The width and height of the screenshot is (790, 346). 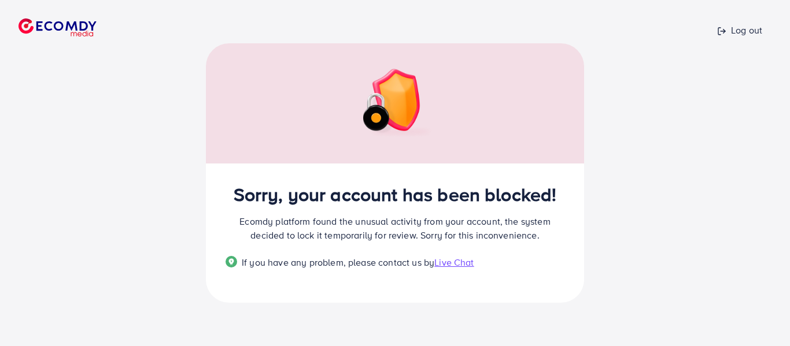 What do you see at coordinates (395, 104) in the screenshot?
I see `img: img` at bounding box center [395, 104].